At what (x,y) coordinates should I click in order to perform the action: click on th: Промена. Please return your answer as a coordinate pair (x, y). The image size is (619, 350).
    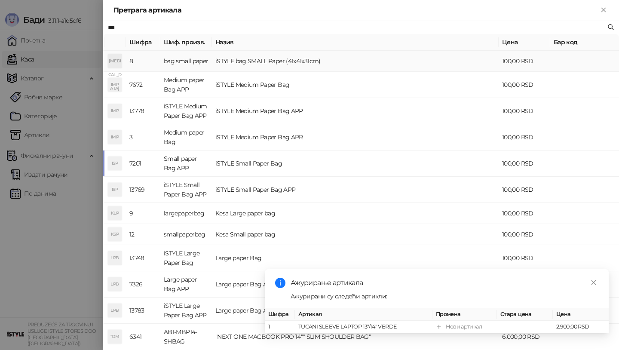
    Looking at the image, I should click on (465, 314).